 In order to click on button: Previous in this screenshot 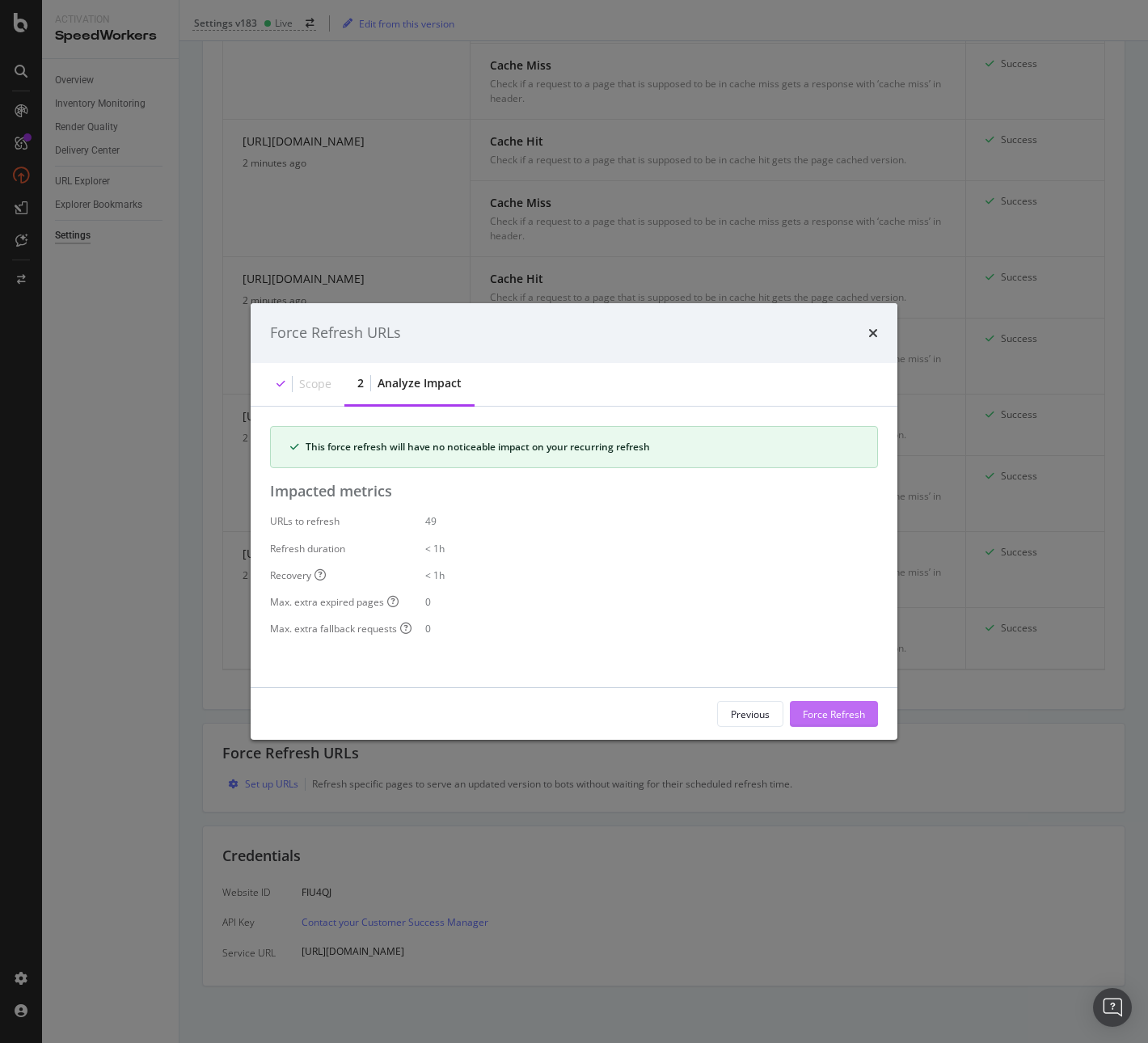, I will do `click(750, 714)`.